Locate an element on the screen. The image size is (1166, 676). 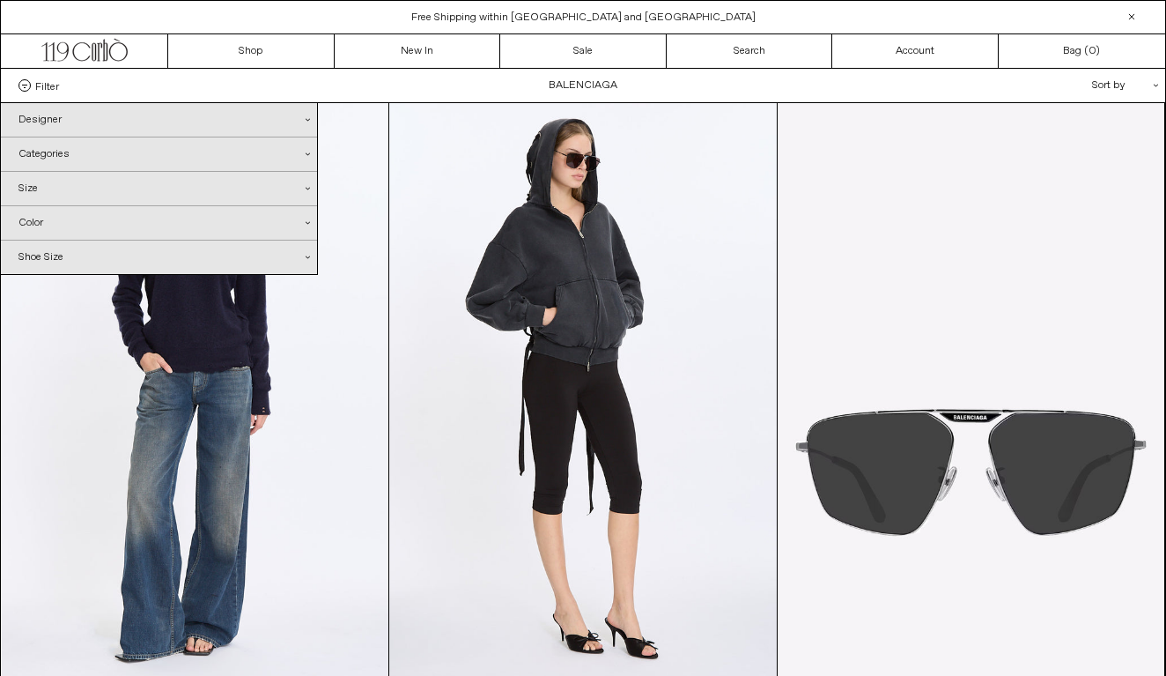
a: Account is located at coordinates (915, 51).